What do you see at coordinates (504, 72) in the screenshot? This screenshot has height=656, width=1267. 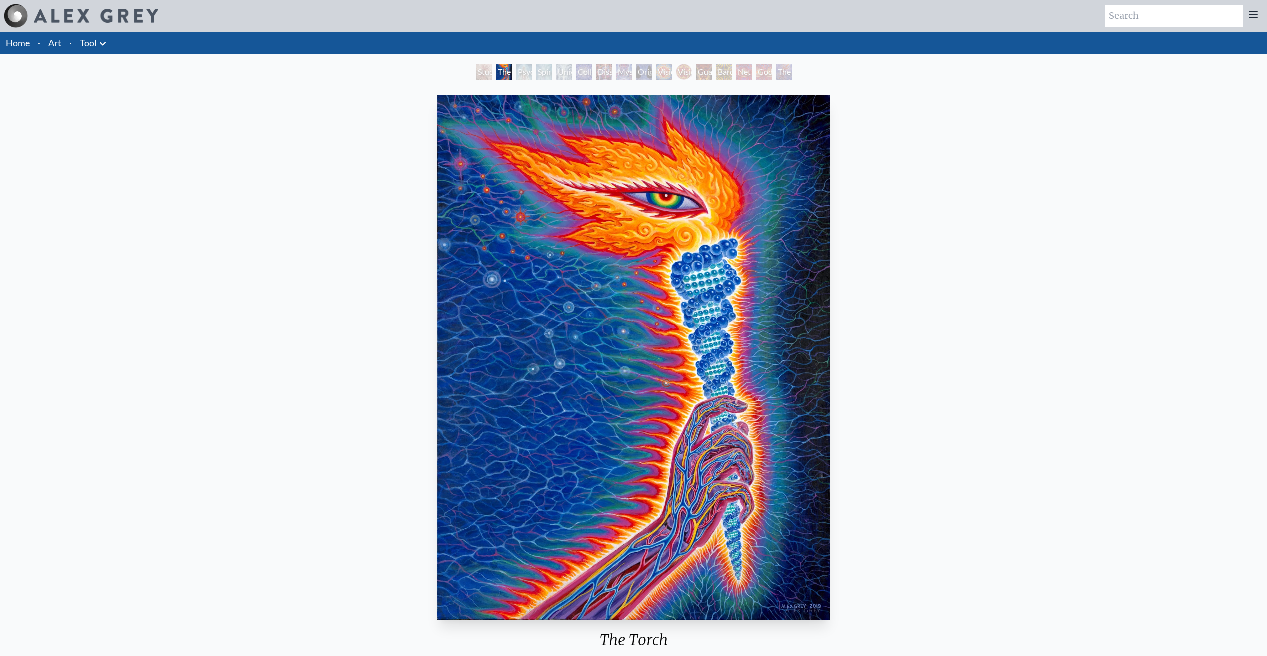 I see `div: The Torch` at bounding box center [504, 72].